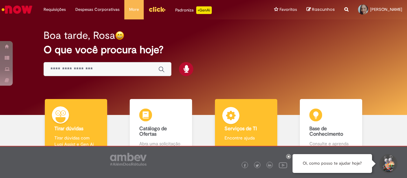 This screenshot has width=407, height=178. I want to click on img: logo_footer_ambev_rotulo_gray.png, so click(128, 159).